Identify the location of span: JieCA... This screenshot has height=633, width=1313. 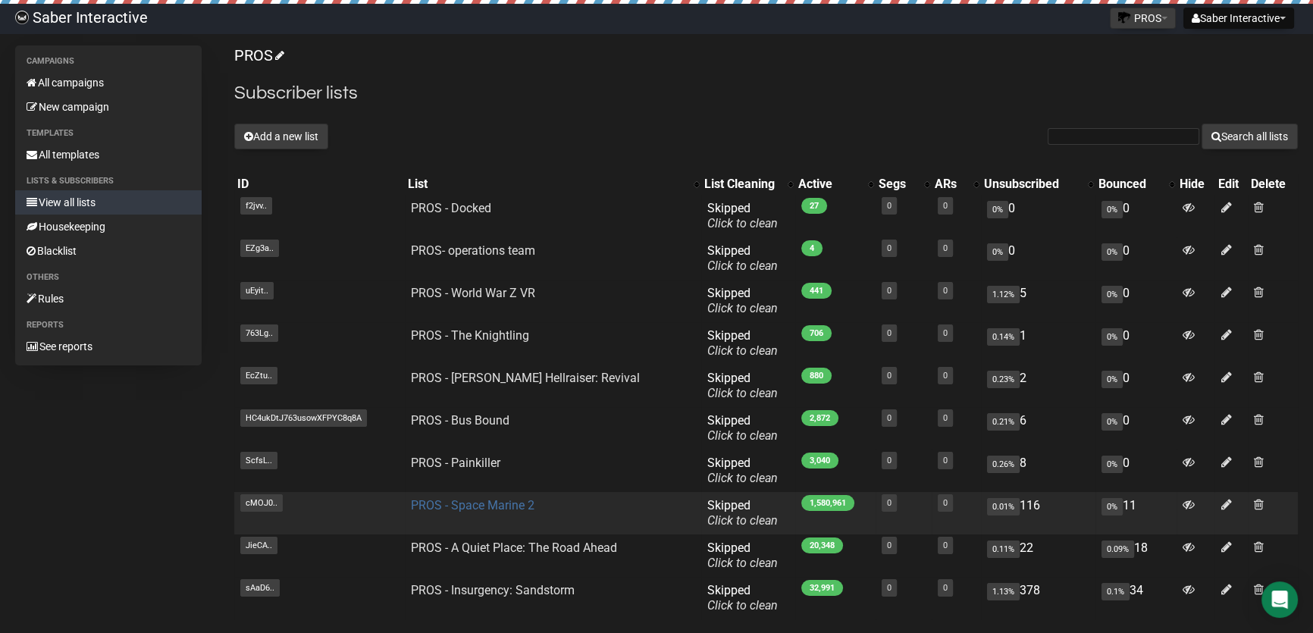
(259, 545).